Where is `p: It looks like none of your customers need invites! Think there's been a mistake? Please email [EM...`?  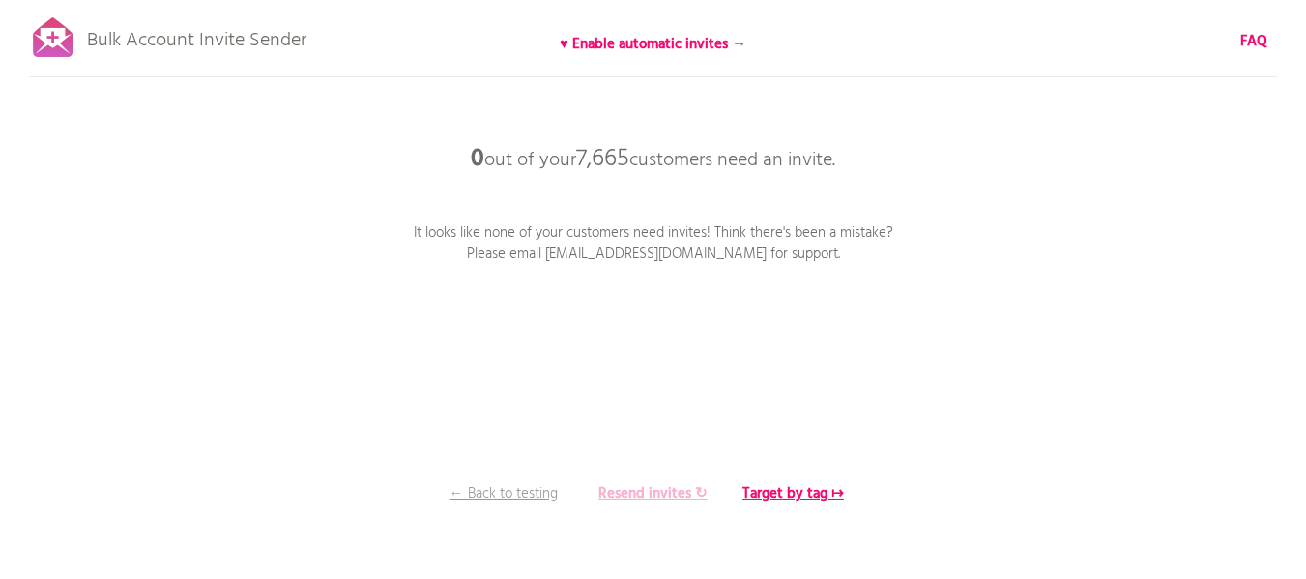 p: It looks like none of your customers need invites! Think there's been a mistake? Please email [EM... is located at coordinates (653, 244).